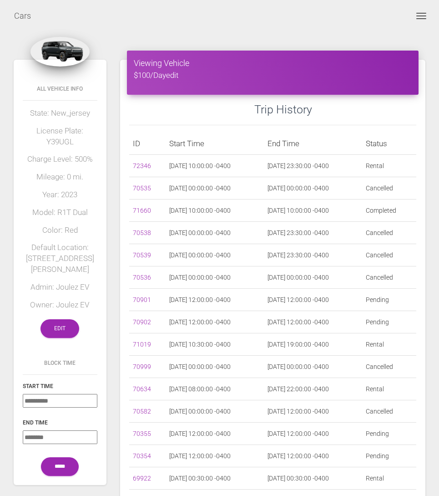 This screenshot has width=439, height=496. What do you see at coordinates (60, 113) in the screenshot?
I see `h5: State: New_jersey` at bounding box center [60, 113].